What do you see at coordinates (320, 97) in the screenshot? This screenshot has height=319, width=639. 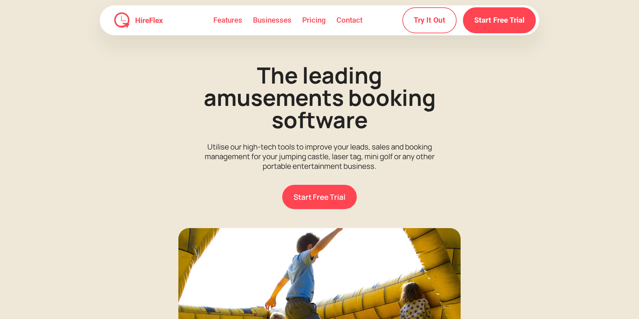 I see `strong: The leading amusements booking software` at bounding box center [320, 97].